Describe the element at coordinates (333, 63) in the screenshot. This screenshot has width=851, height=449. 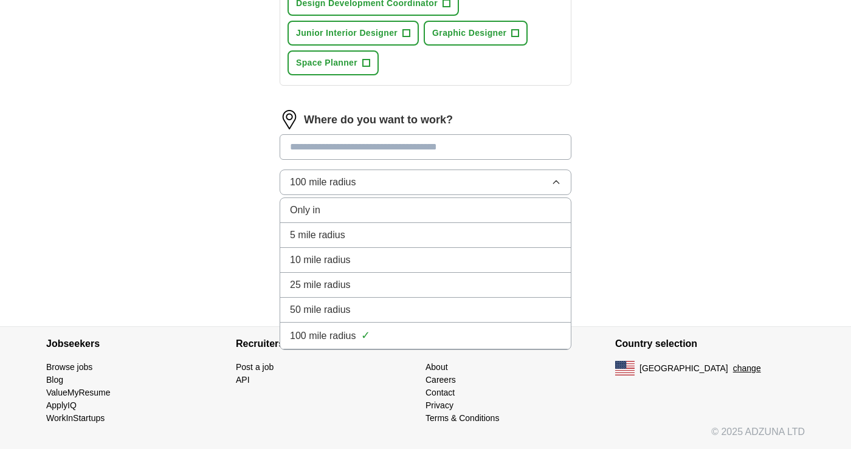
I see `button: Space Planner` at that location.